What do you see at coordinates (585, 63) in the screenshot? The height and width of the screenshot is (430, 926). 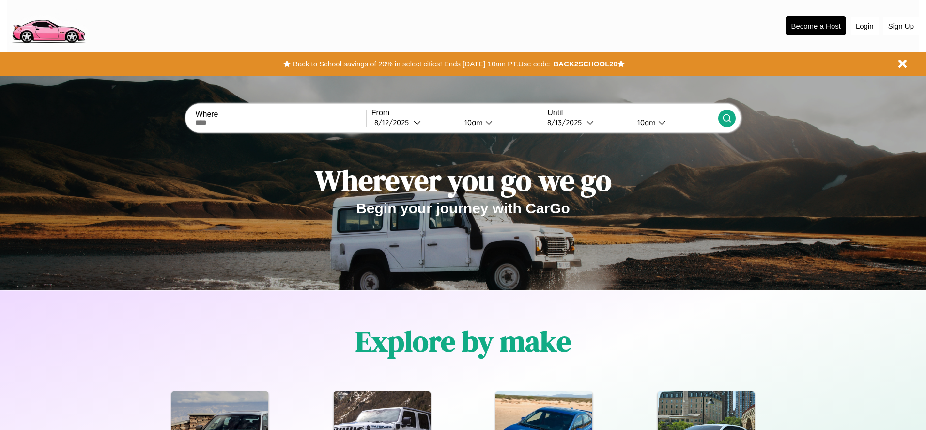 I see `b: BACK2SCHOOL20` at bounding box center [585, 63].